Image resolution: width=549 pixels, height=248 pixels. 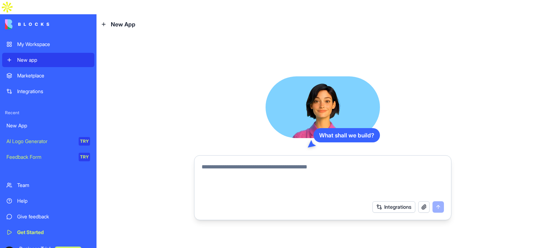 What do you see at coordinates (40, 141) in the screenshot?
I see `div: AI Logo Generator` at bounding box center [40, 141].